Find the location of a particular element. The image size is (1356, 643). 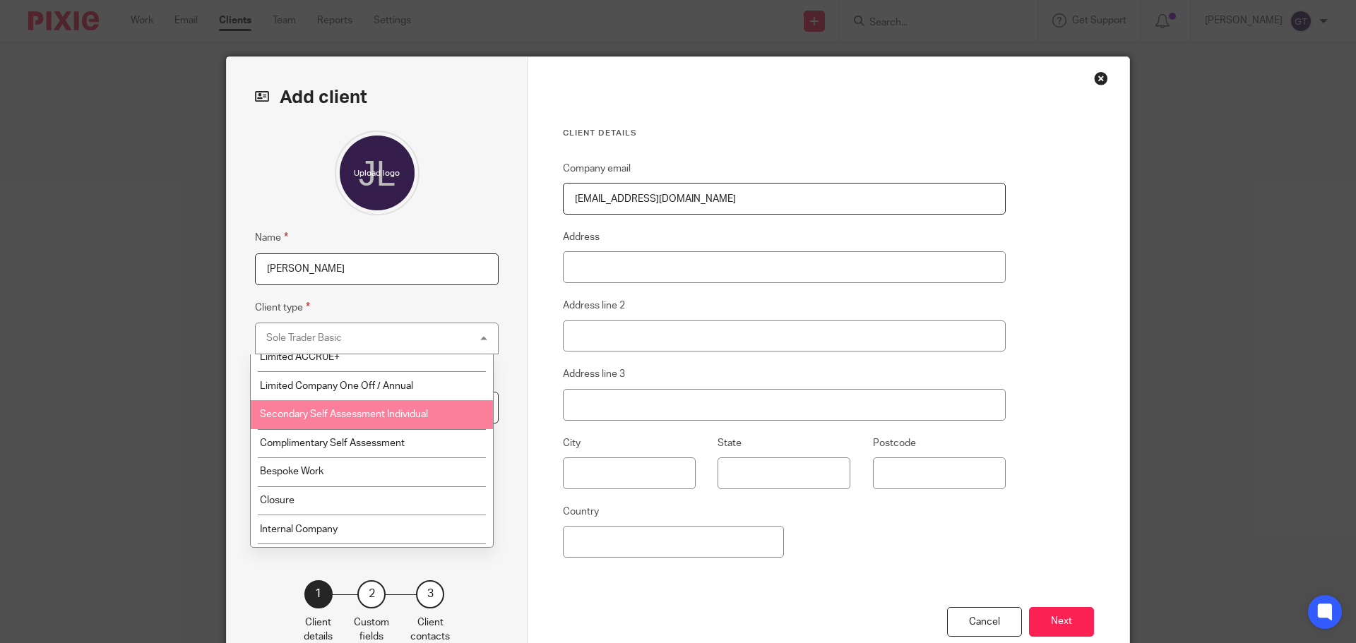

label: State is located at coordinates (729, 443).